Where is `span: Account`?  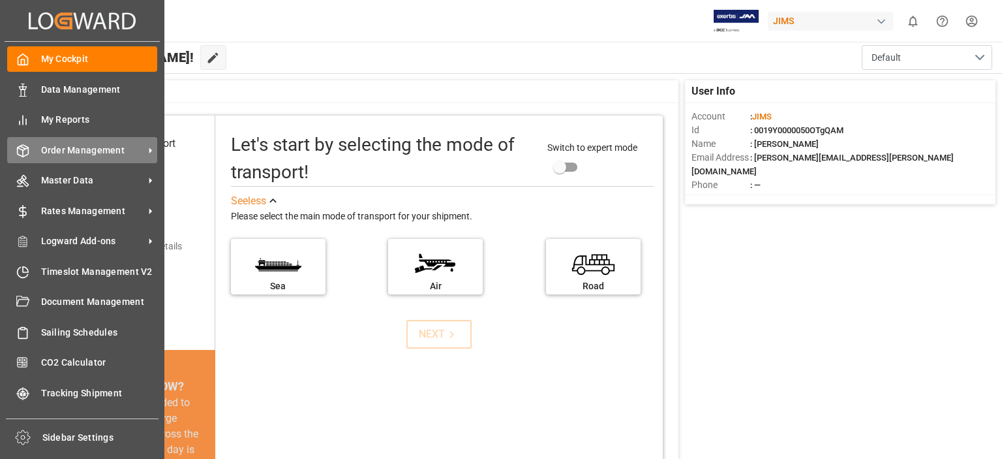 span: Account is located at coordinates (721, 116).